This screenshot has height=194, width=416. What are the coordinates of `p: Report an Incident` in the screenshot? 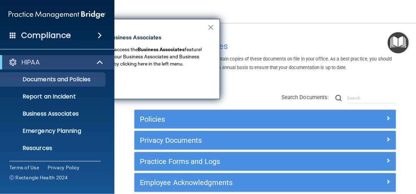 It's located at (53, 97).